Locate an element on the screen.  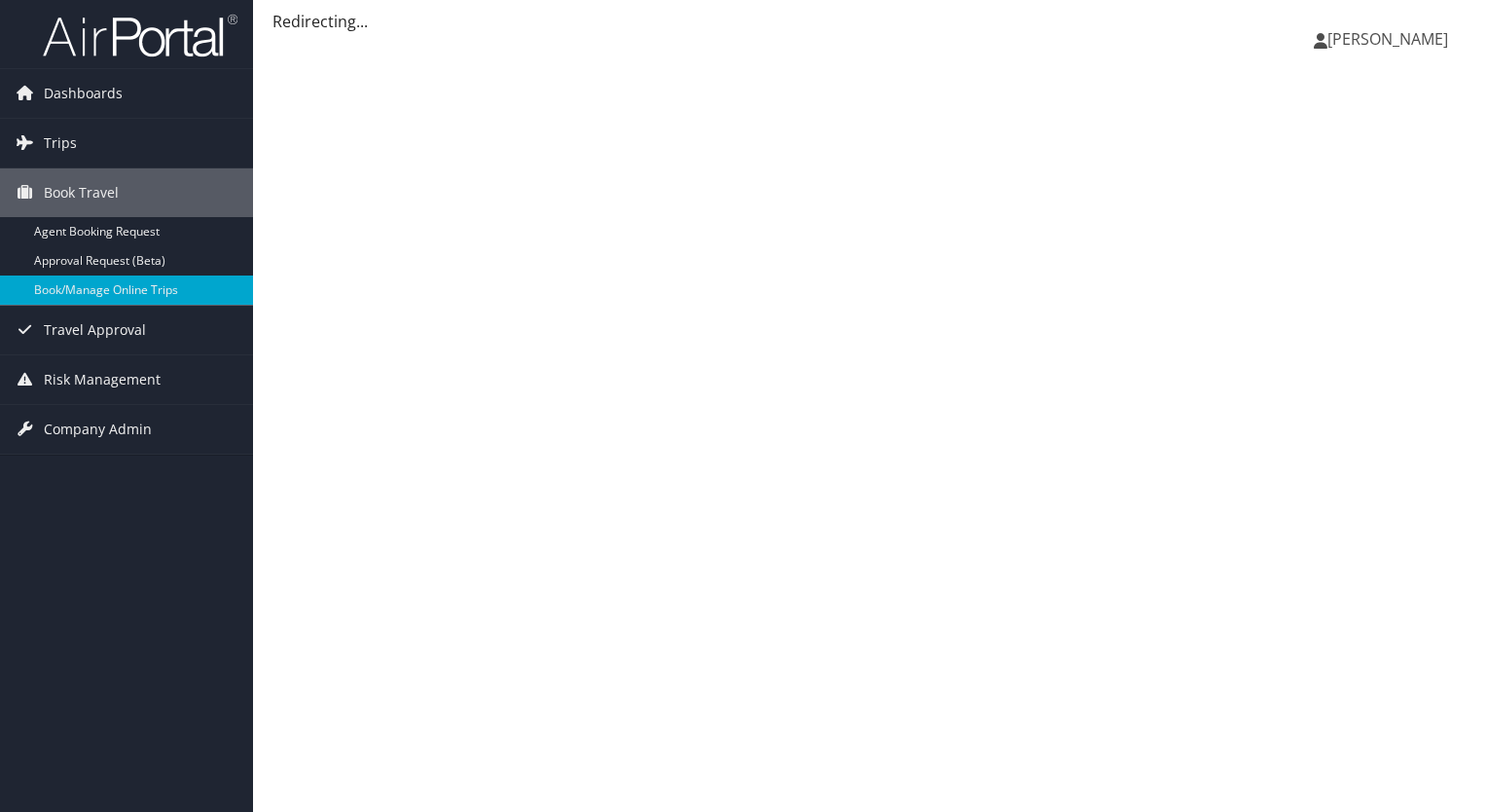
img: airportal-logo.png is located at coordinates (140, 35).